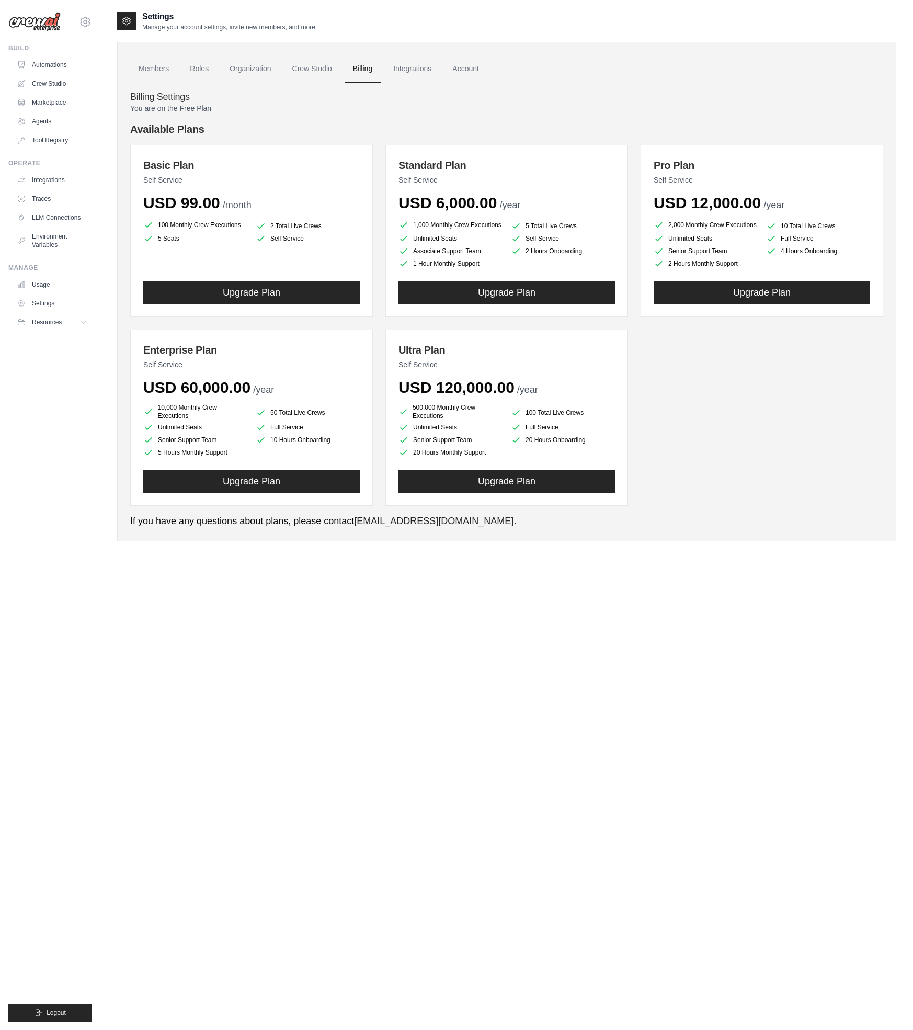 The width and height of the screenshot is (913, 1030). What do you see at coordinates (762, 165) in the screenshot?
I see `h3: Pro Plan` at bounding box center [762, 165].